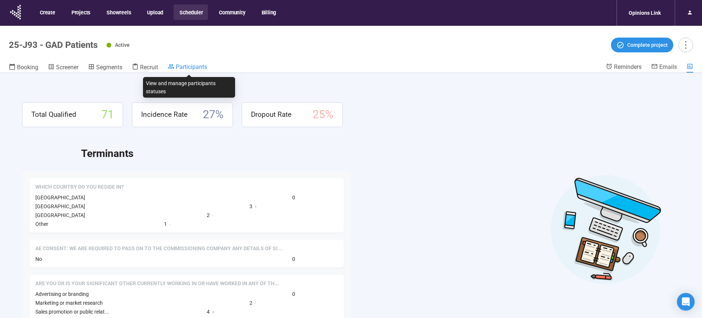 The width and height of the screenshot is (702, 318). What do you see at coordinates (165, 224) in the screenshot?
I see `span: 1` at bounding box center [165, 224].